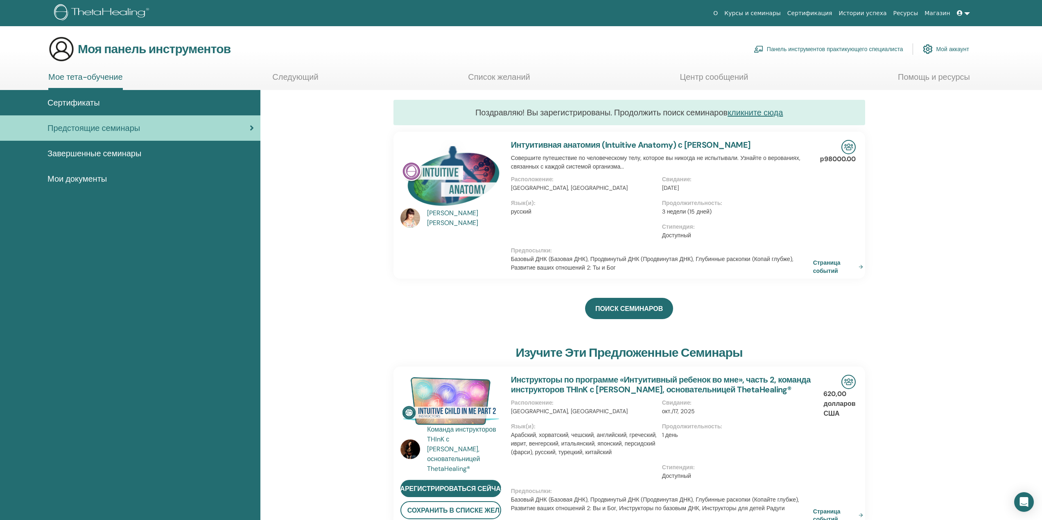 The height and width of the screenshot is (520, 1042). What do you see at coordinates (687, 212) in the screenshot?
I see `font: 3 недели (15 дней)` at bounding box center [687, 212].